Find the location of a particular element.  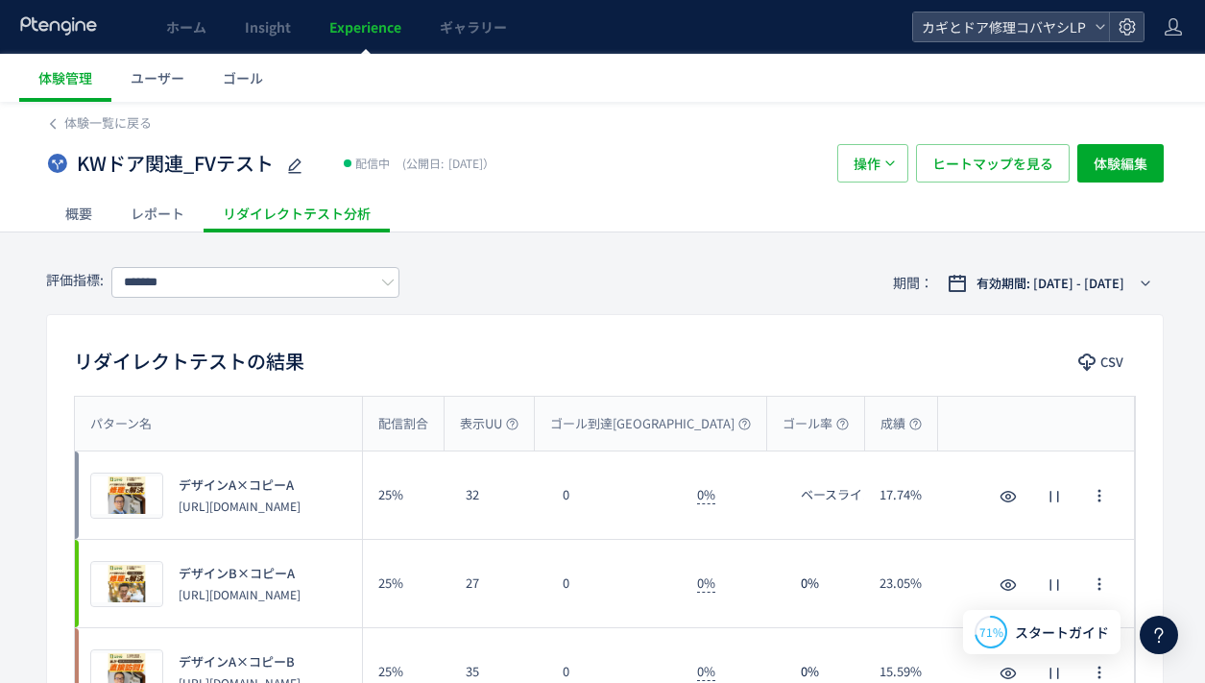

span: 配信割合 is located at coordinates (403, 424).